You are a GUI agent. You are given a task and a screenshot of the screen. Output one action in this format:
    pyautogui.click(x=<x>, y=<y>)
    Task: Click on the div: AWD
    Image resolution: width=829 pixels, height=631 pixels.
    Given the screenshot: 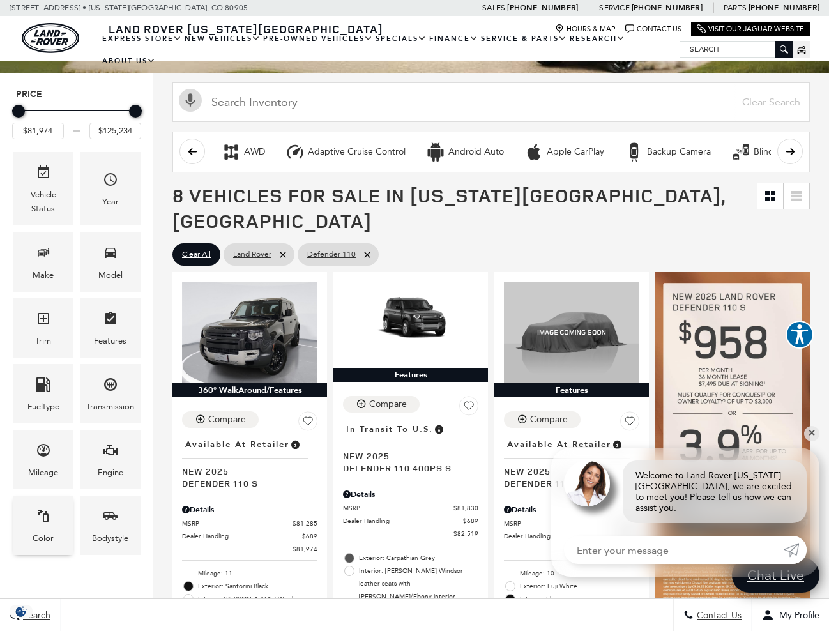 What is the action you would take?
    pyautogui.click(x=254, y=152)
    